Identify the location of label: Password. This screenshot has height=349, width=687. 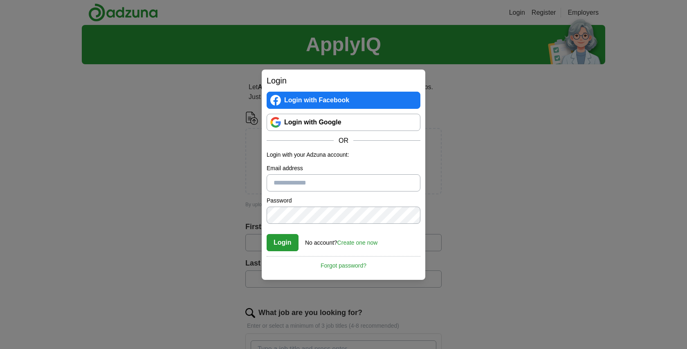
(343, 200).